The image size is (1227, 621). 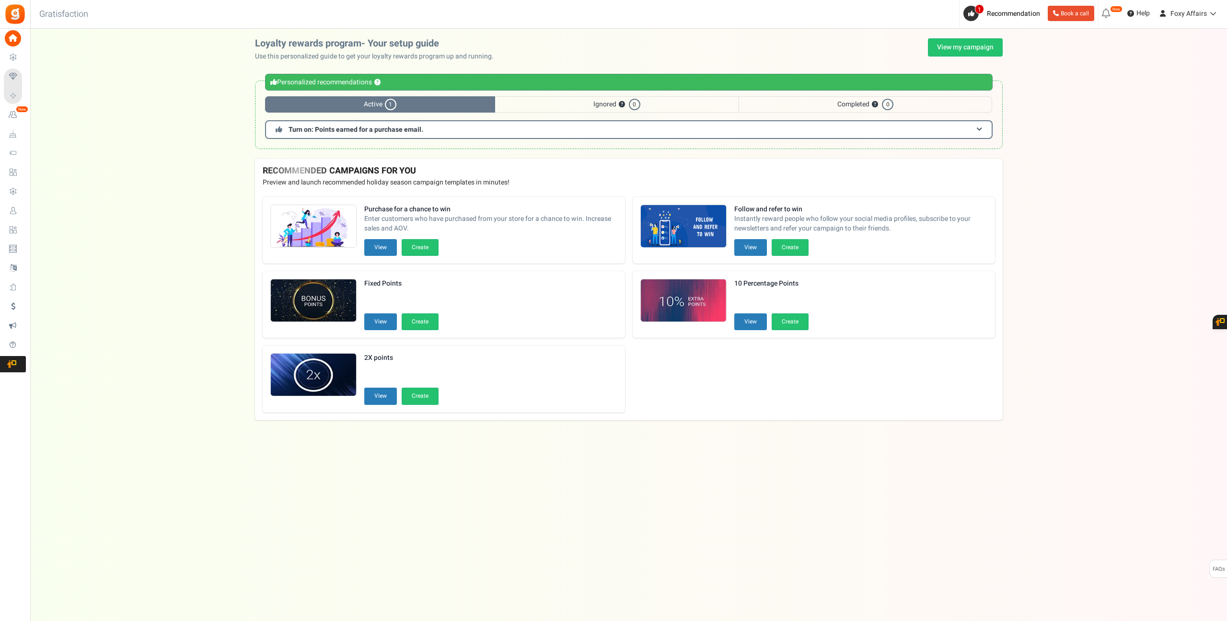 I want to click on img: Gratisfaction, so click(x=15, y=14).